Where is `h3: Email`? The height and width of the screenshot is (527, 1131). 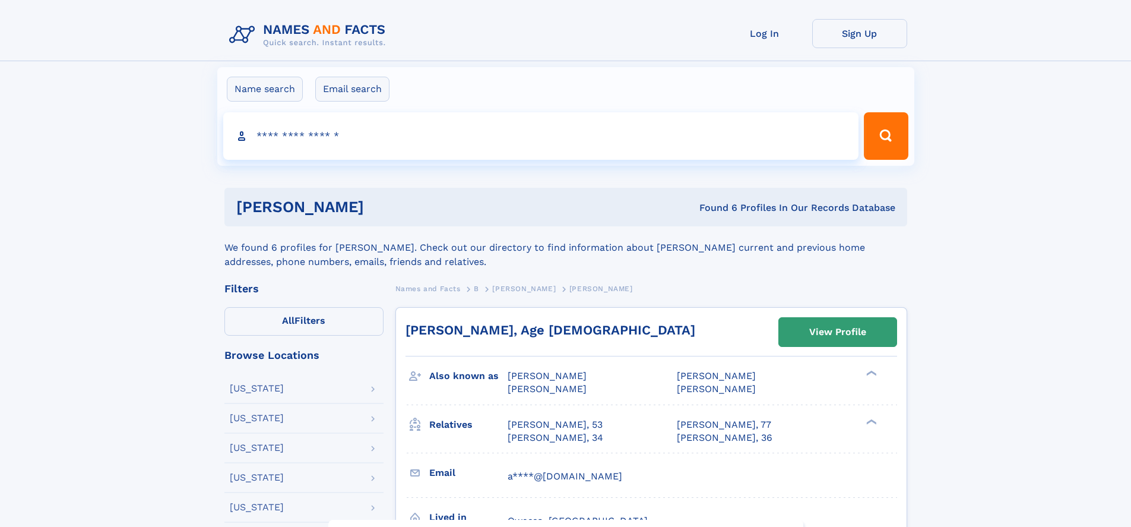 h3: Email is located at coordinates (468, 473).